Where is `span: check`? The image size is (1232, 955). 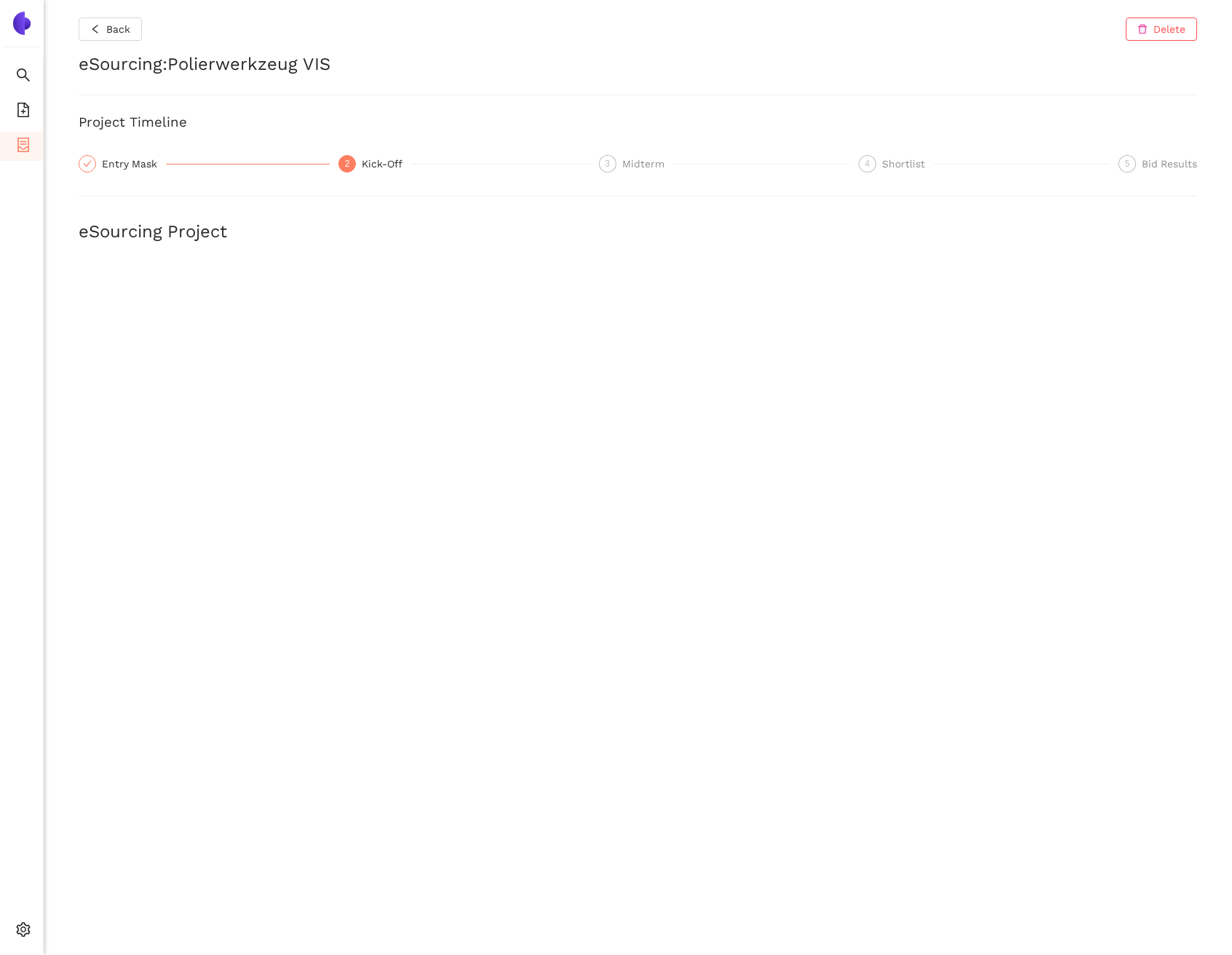
span: check is located at coordinates (88, 163).